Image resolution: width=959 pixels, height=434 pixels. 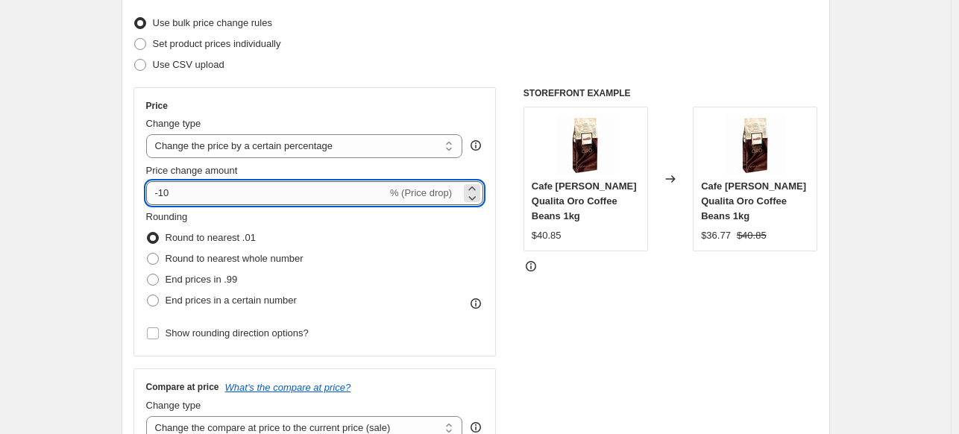 What do you see at coordinates (217, 43) in the screenshot?
I see `span: Set product prices individually` at bounding box center [217, 43].